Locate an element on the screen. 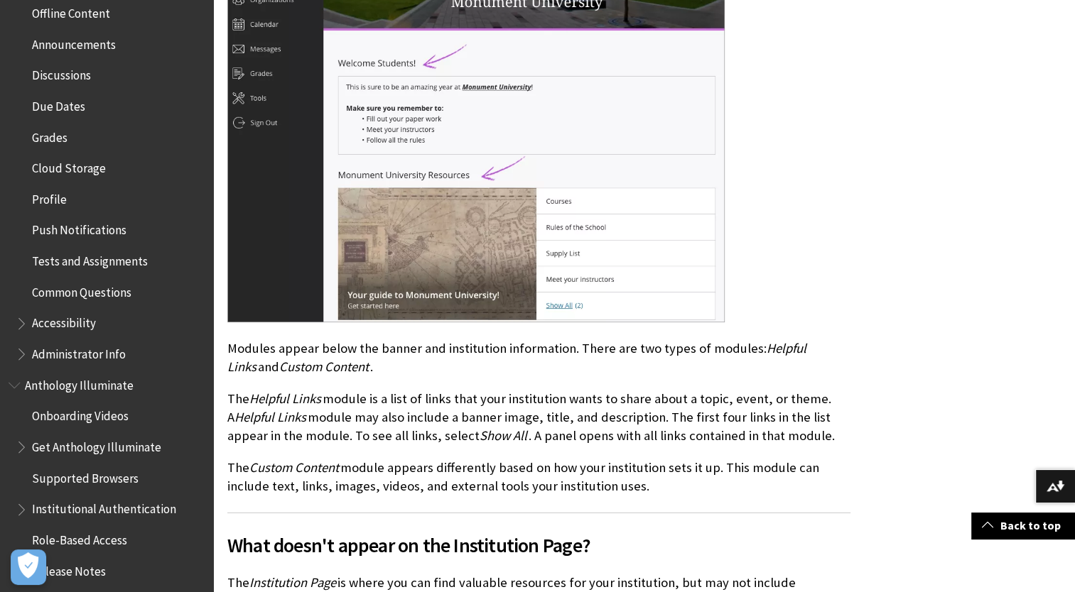 This screenshot has height=592, width=1075. button: Open Preferences is located at coordinates (28, 567).